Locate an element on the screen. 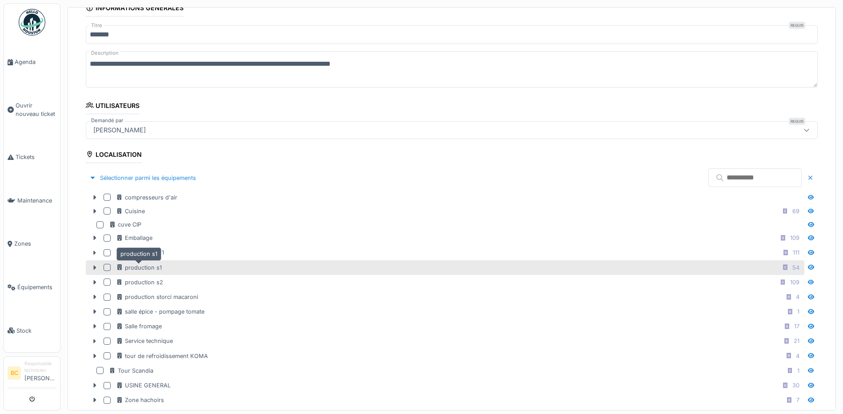 This screenshot has width=843, height=414. div: Localisation is located at coordinates (114, 155).